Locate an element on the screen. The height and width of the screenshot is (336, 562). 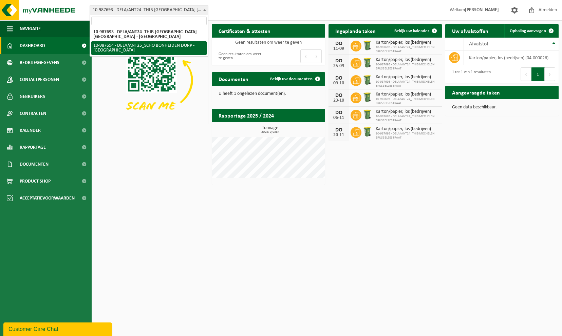
span: Bekijk uw documenten is located at coordinates (291, 79).